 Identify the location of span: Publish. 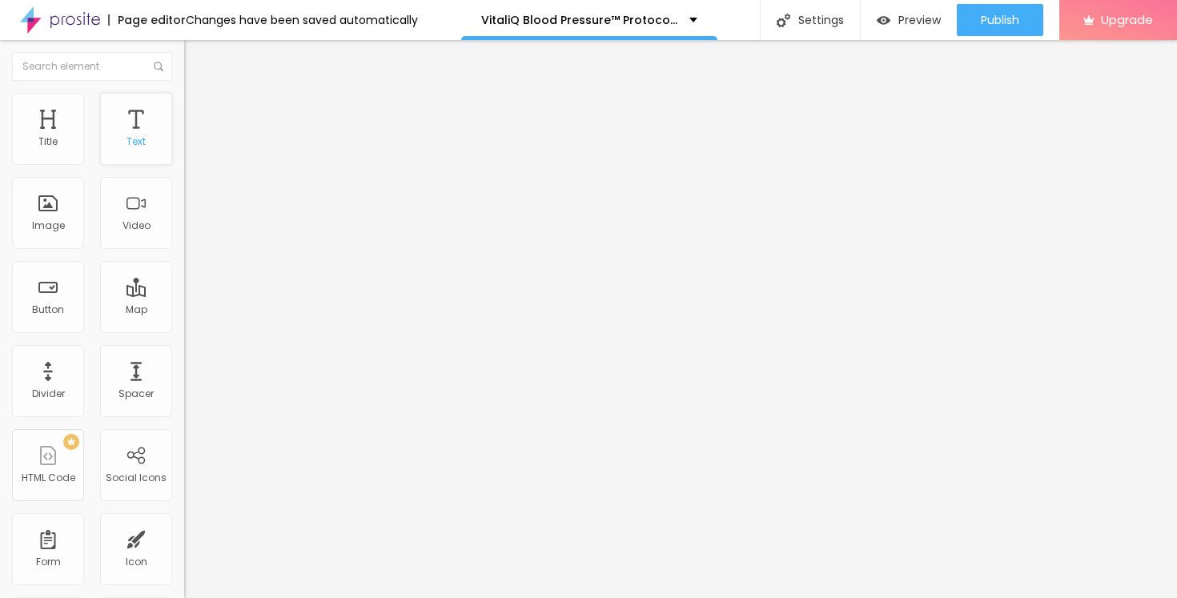
(1000, 20).